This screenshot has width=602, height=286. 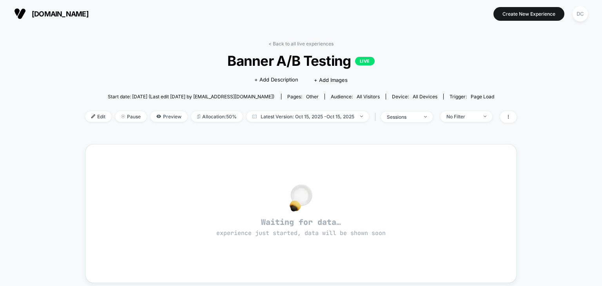 What do you see at coordinates (312, 96) in the screenshot?
I see `span: other` at bounding box center [312, 96].